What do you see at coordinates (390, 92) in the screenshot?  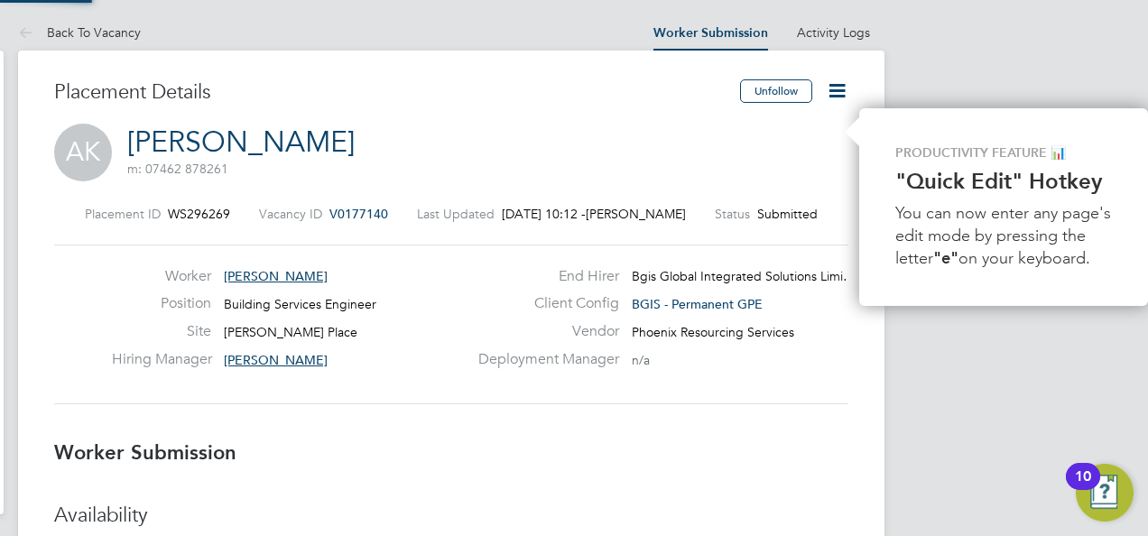 I see `h3: Placement Details` at bounding box center [390, 92].